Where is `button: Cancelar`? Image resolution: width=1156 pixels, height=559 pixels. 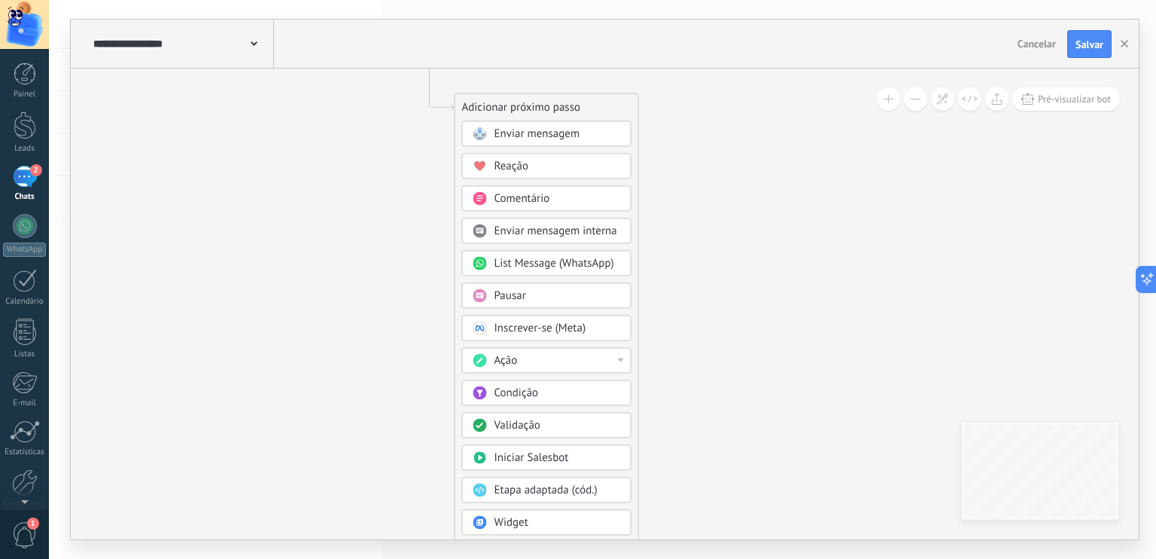 button: Cancelar is located at coordinates (1037, 44).